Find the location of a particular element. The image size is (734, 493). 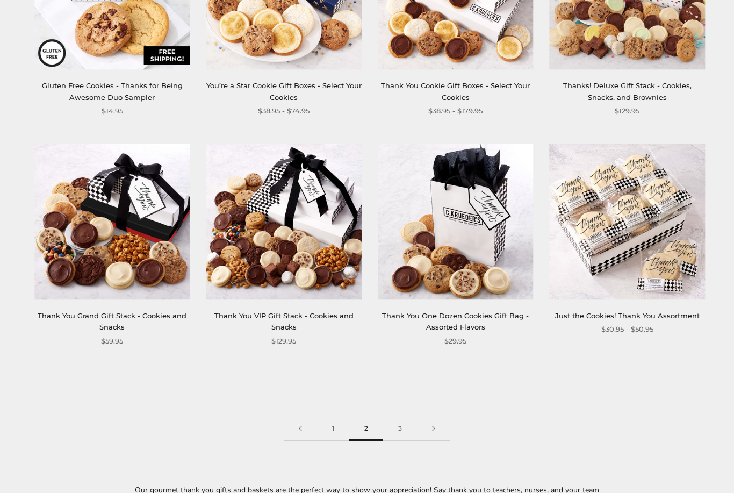

a: You’re a Star Cookie Gift Boxes - Select Your Cookies is located at coordinates (284, 91).